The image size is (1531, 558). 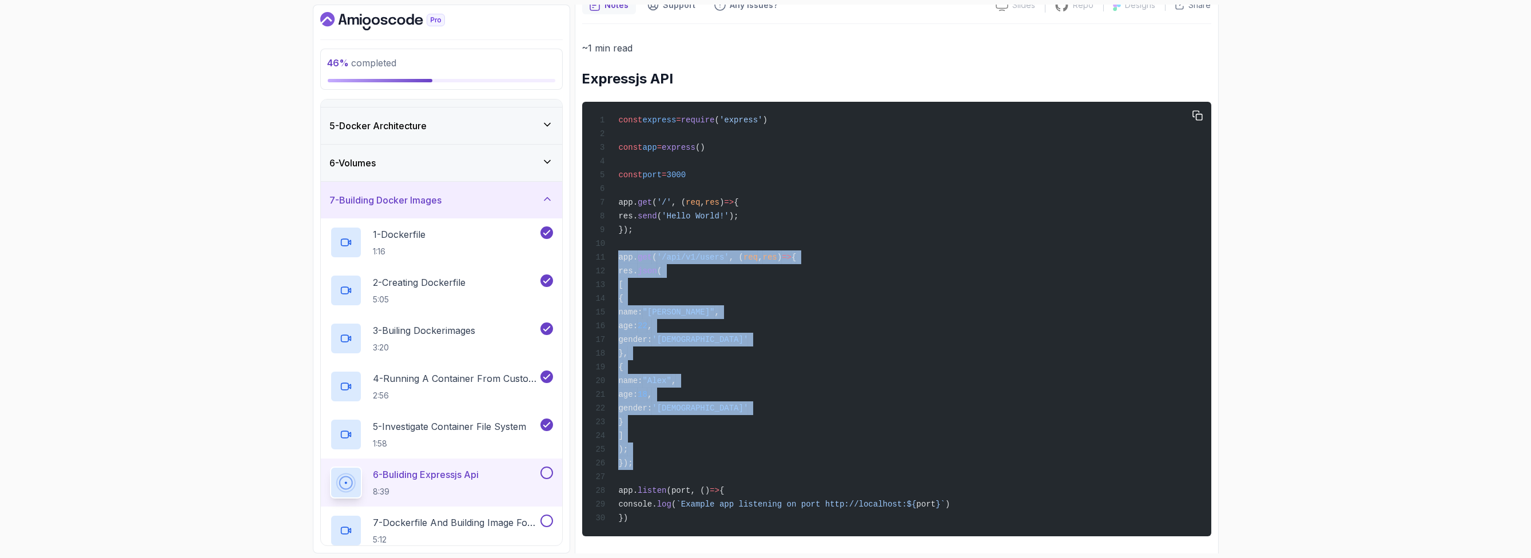 I want to click on span: 'Hello World!', so click(x=695, y=216).